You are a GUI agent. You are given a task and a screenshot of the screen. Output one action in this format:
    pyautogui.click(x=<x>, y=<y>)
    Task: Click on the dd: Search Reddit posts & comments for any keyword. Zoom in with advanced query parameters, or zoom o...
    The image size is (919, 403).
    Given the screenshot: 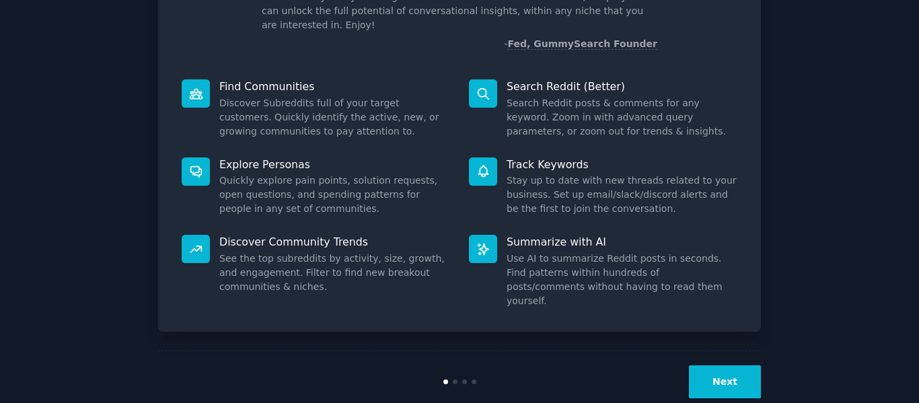 What is the action you would take?
    pyautogui.click(x=621, y=117)
    